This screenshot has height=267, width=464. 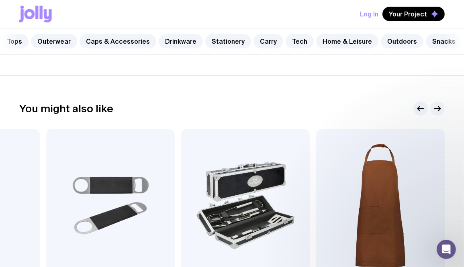 I want to click on a: Tech, so click(x=300, y=41).